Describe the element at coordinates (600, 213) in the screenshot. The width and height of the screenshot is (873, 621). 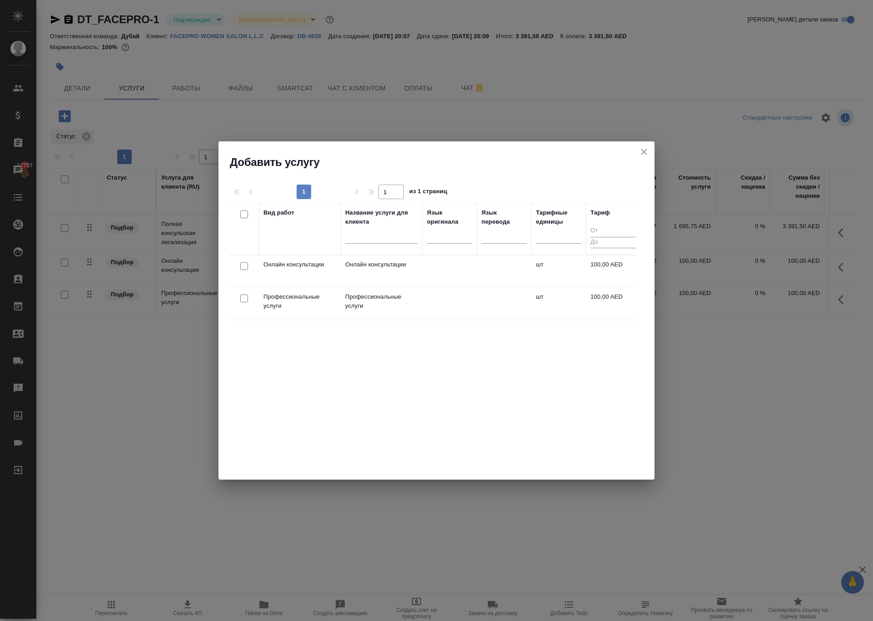
I see `div: Тариф` at that location.